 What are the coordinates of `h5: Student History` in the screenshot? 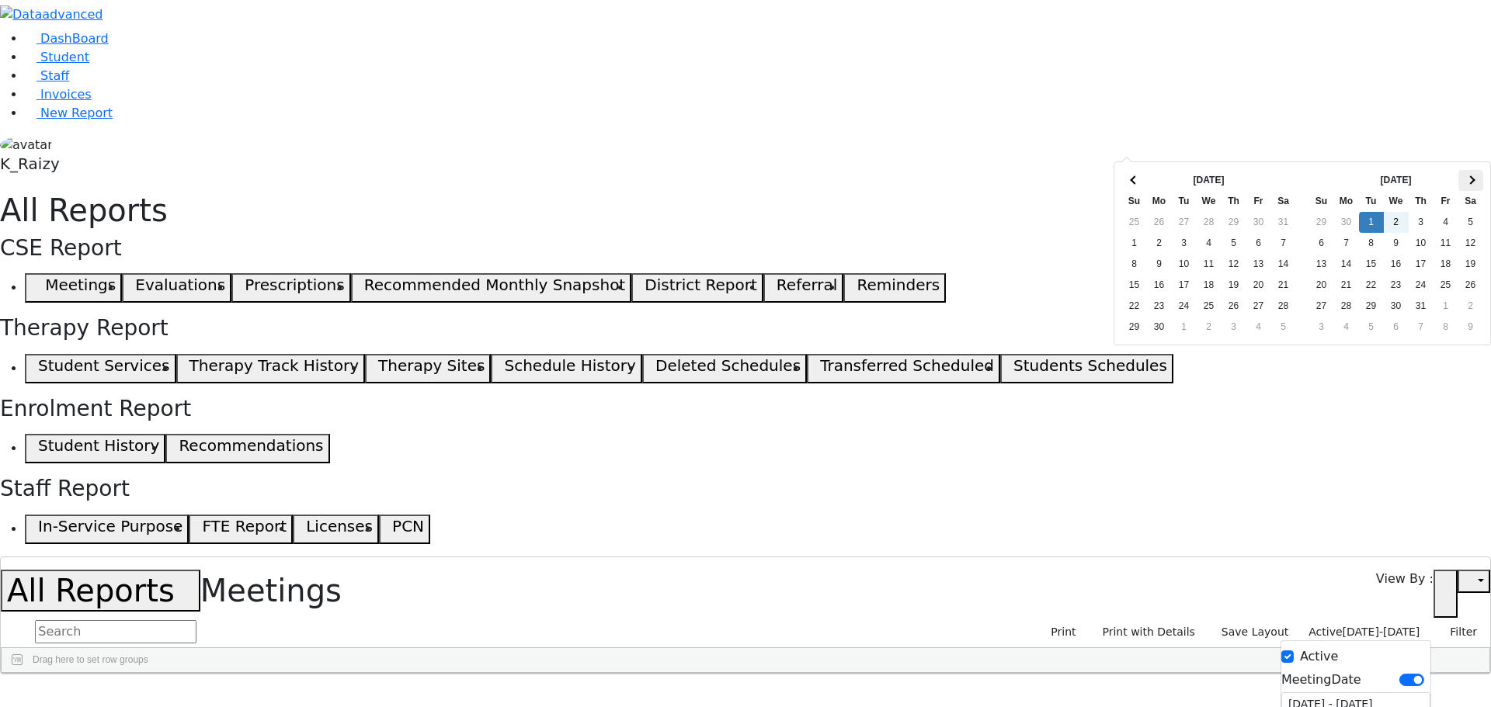 It's located at (99, 446).